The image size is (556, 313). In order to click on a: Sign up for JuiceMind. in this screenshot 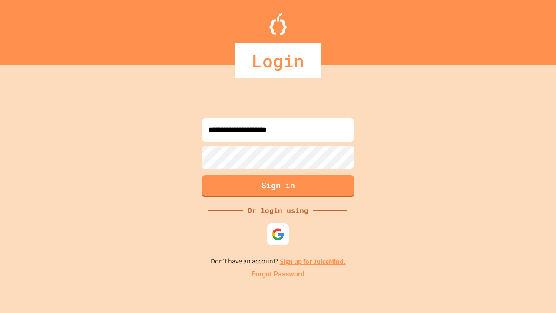, I will do `click(313, 261)`.